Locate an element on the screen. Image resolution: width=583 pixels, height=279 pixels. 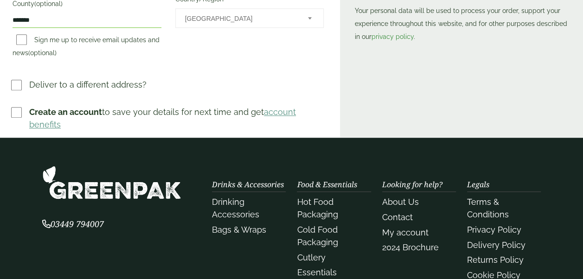
a: 2024 Brochure is located at coordinates (411, 247).